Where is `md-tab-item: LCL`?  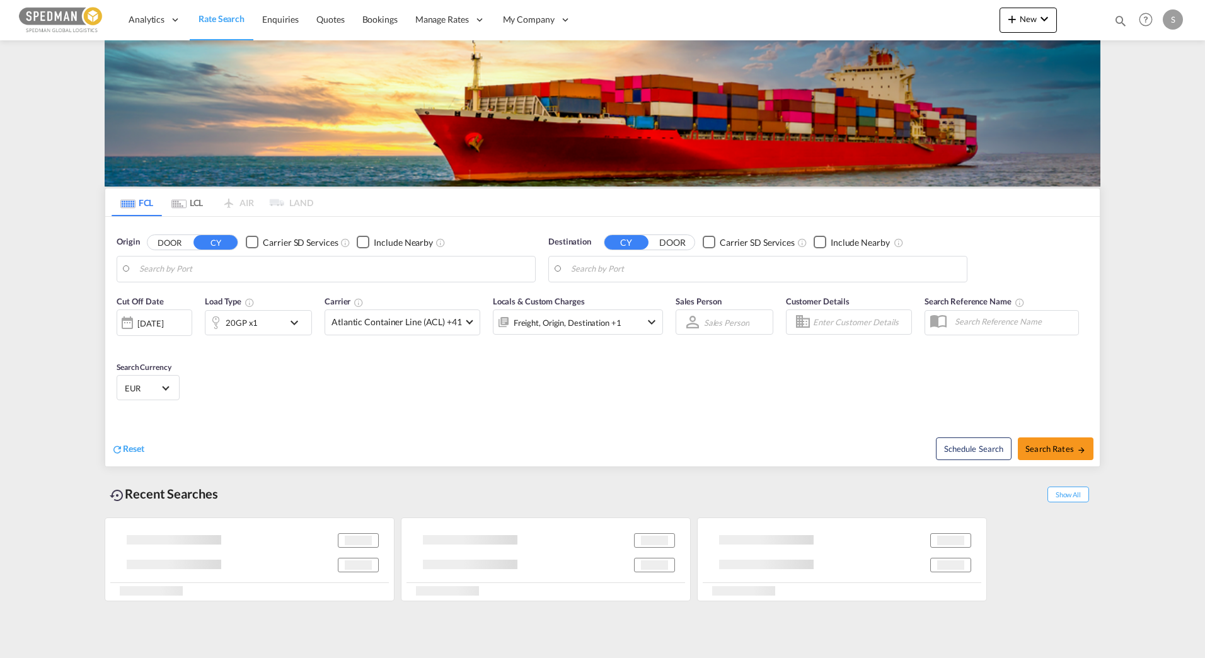 md-tab-item: LCL is located at coordinates (187, 202).